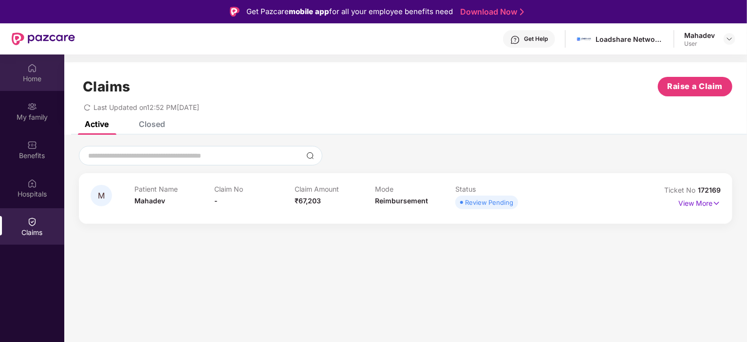 This screenshot has width=747, height=342. What do you see at coordinates (149, 201) in the screenshot?
I see `span: Mahadev` at bounding box center [149, 201].